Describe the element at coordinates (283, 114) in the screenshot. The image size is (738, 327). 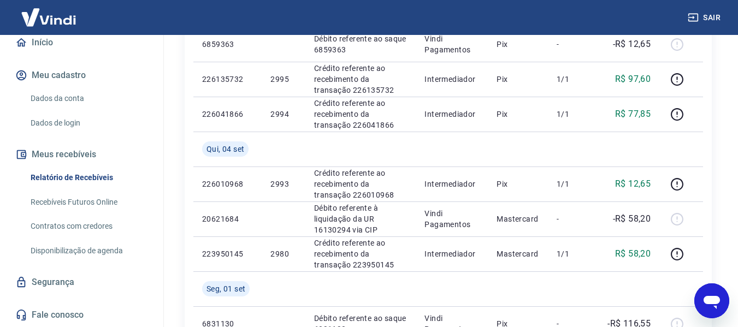
I see `p: 2994` at that location.